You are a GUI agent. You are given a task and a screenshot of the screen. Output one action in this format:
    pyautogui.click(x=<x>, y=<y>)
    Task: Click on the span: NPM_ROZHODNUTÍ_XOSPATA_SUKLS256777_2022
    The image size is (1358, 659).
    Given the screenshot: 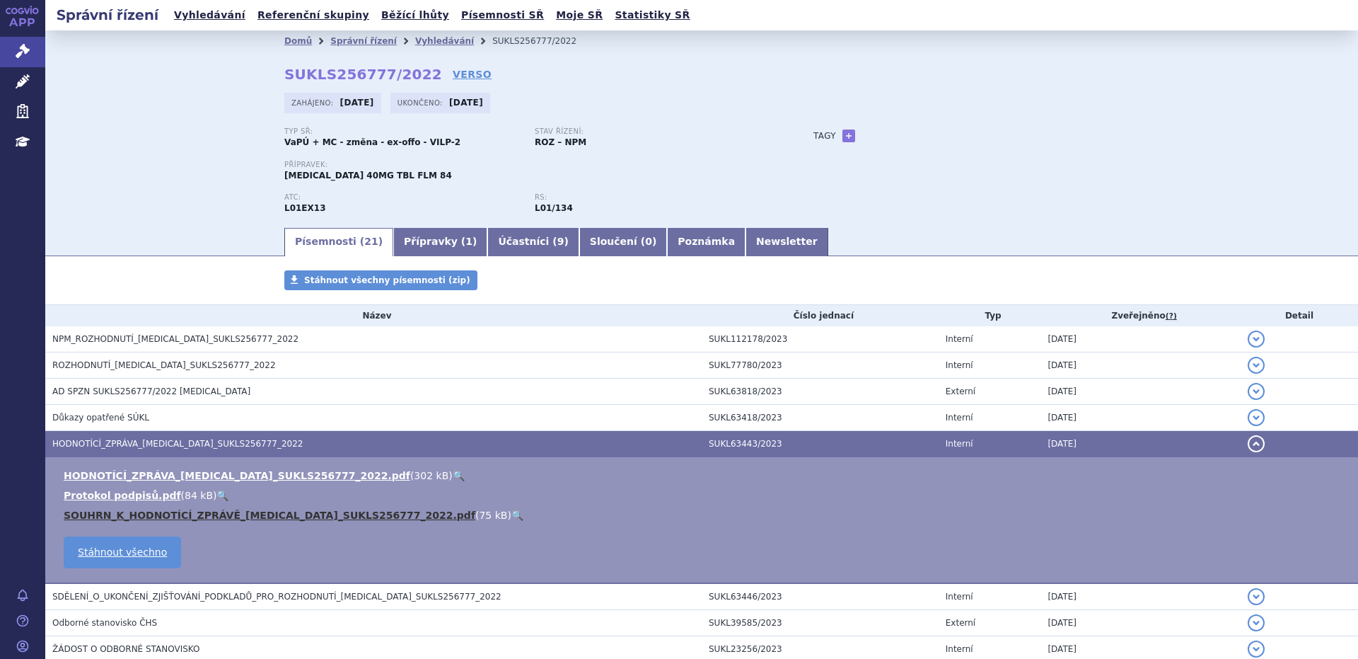 What is the action you would take?
    pyautogui.click(x=175, y=339)
    